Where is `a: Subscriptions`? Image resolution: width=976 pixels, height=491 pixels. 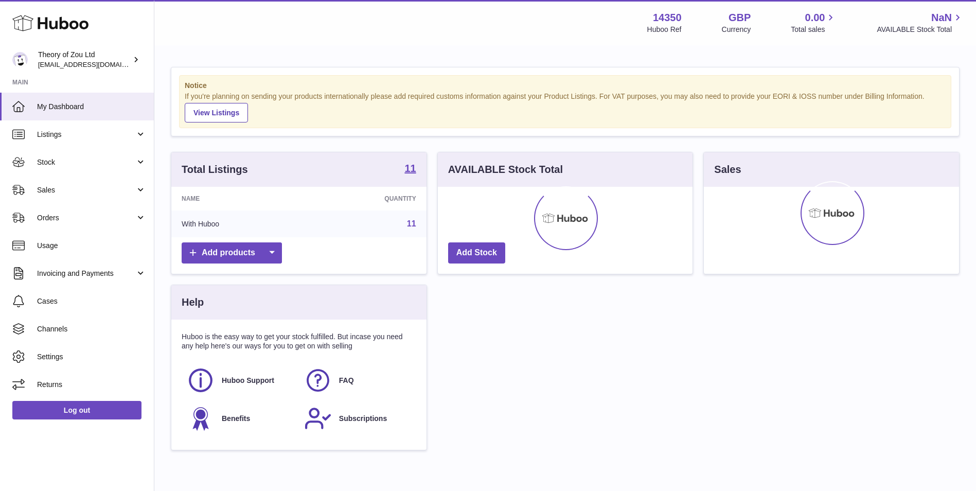 a: Subscriptions is located at coordinates (358, 418).